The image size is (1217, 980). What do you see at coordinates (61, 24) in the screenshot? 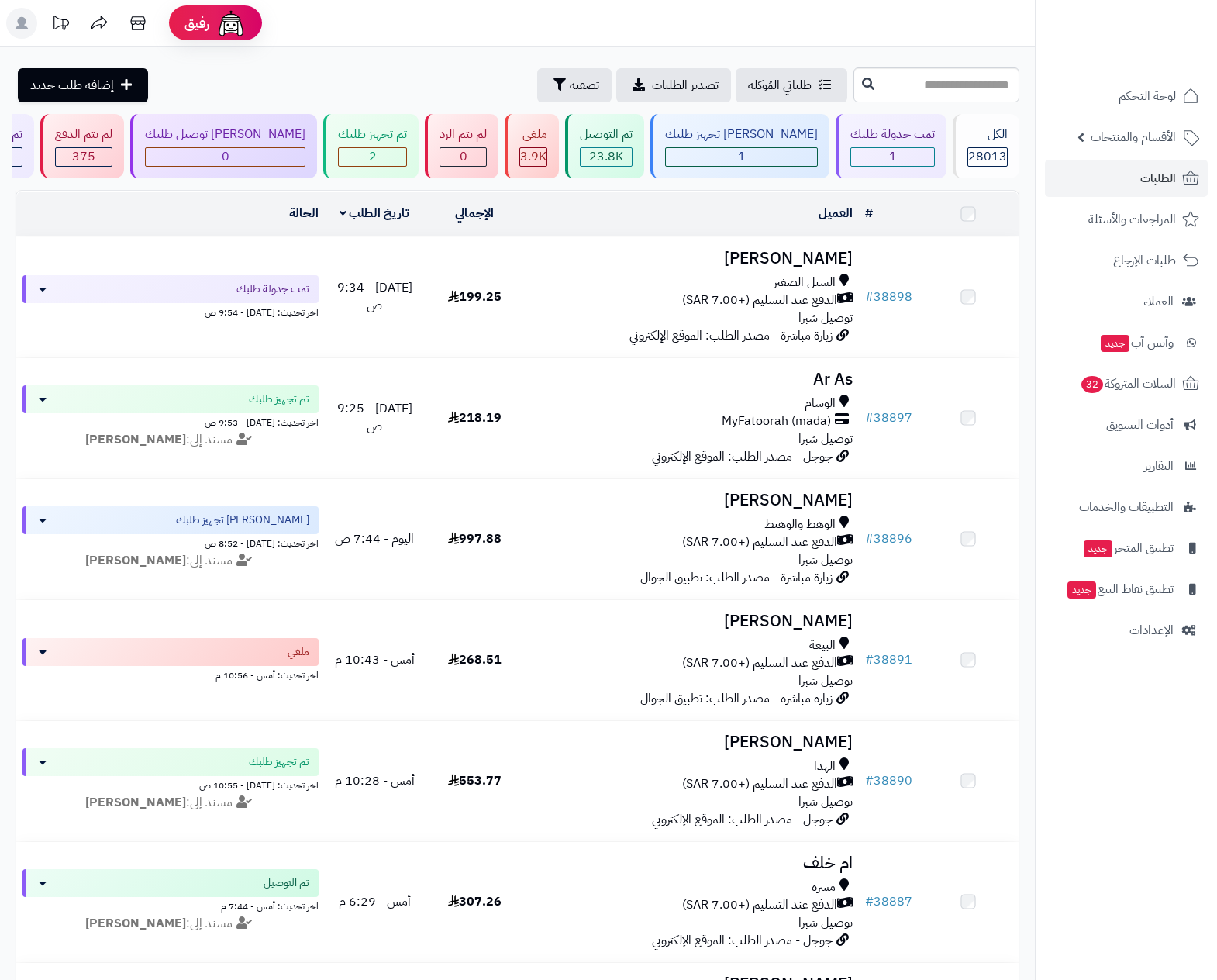
I see `a: تحديثات المنصة` at bounding box center [61, 24].